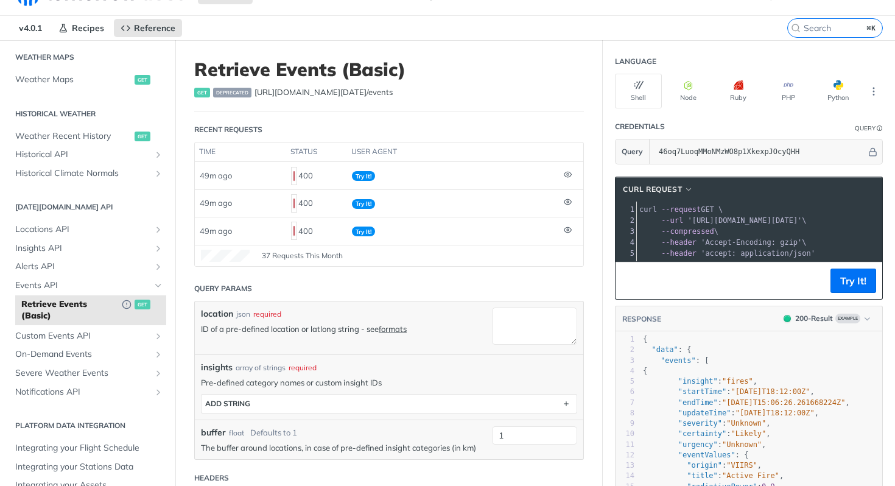  I want to click on div: Query Params, so click(223, 289).